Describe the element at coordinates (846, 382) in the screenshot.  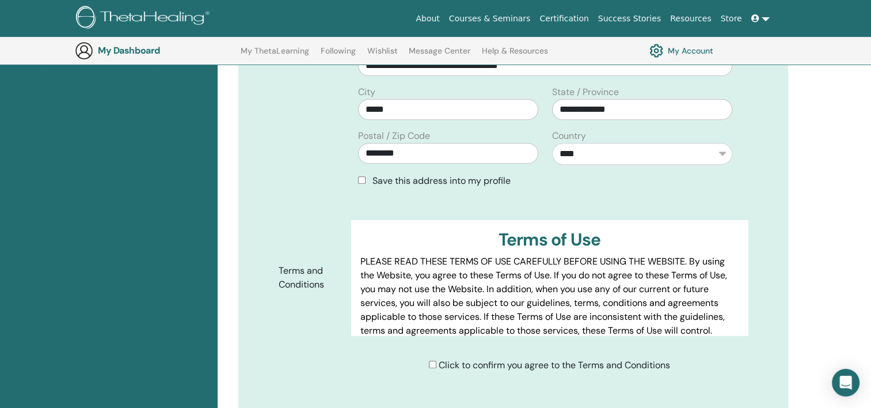
I see `div: Open Intercom Messenger` at that location.